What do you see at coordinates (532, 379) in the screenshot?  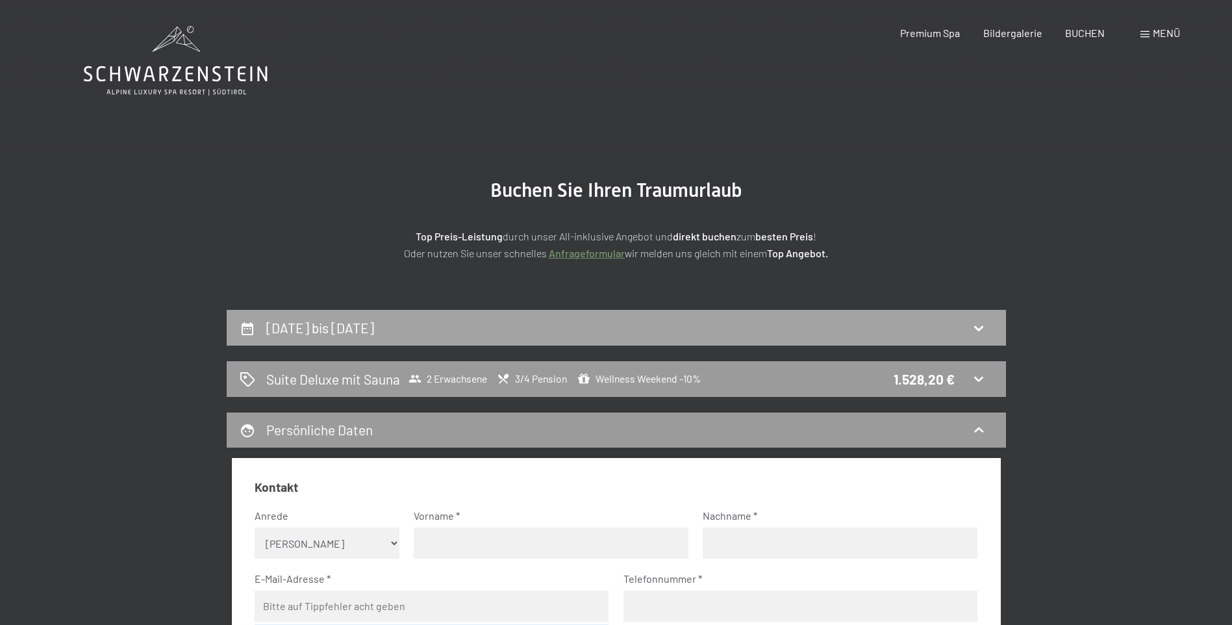 I see `span: 3/4 Pension` at bounding box center [532, 379].